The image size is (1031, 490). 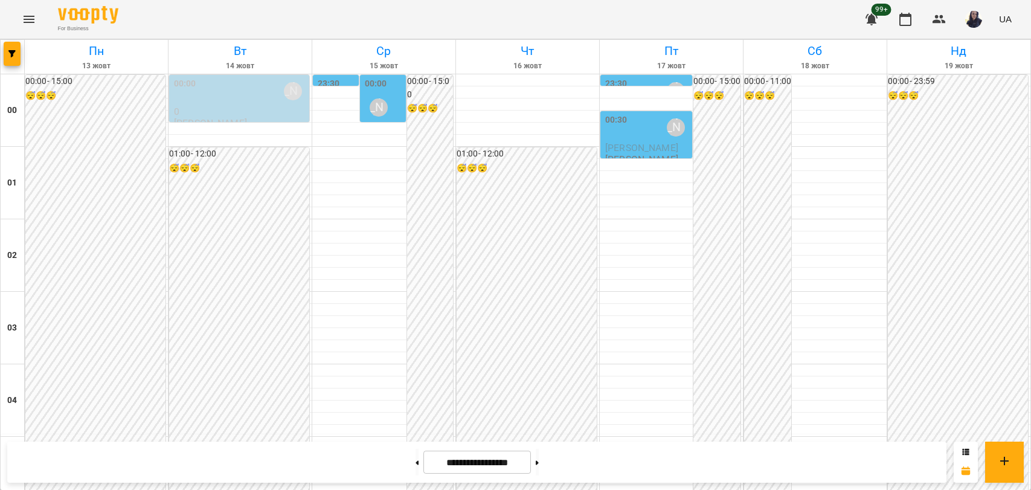 I want to click on h6: Вт, so click(x=240, y=51).